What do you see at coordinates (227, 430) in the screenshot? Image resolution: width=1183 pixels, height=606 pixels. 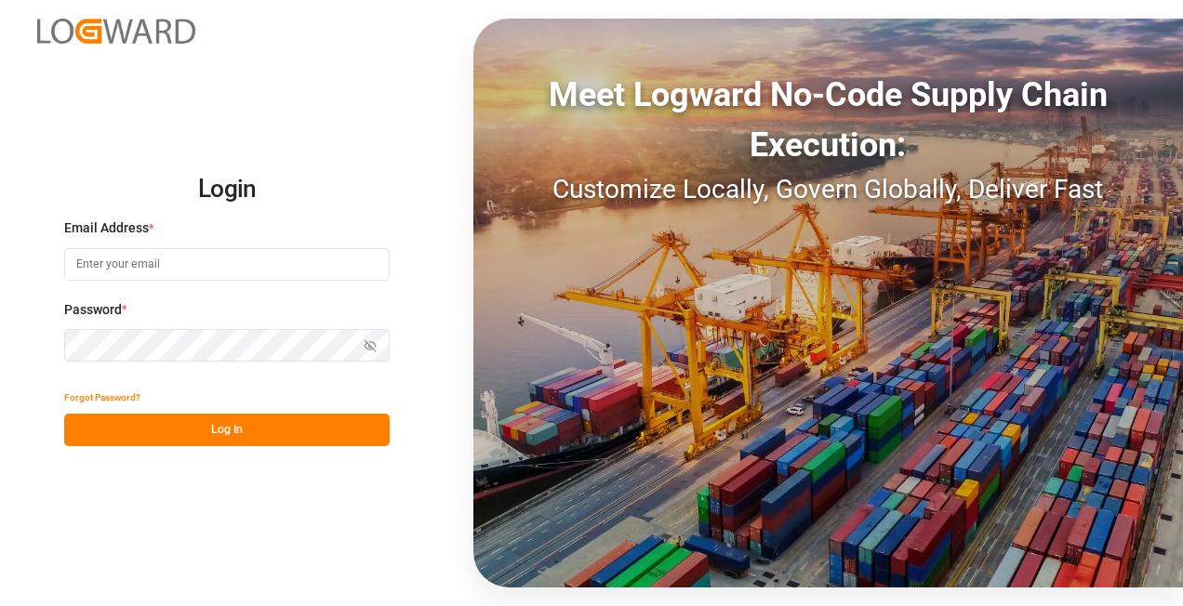 I see `button: Log In` at bounding box center [227, 430].